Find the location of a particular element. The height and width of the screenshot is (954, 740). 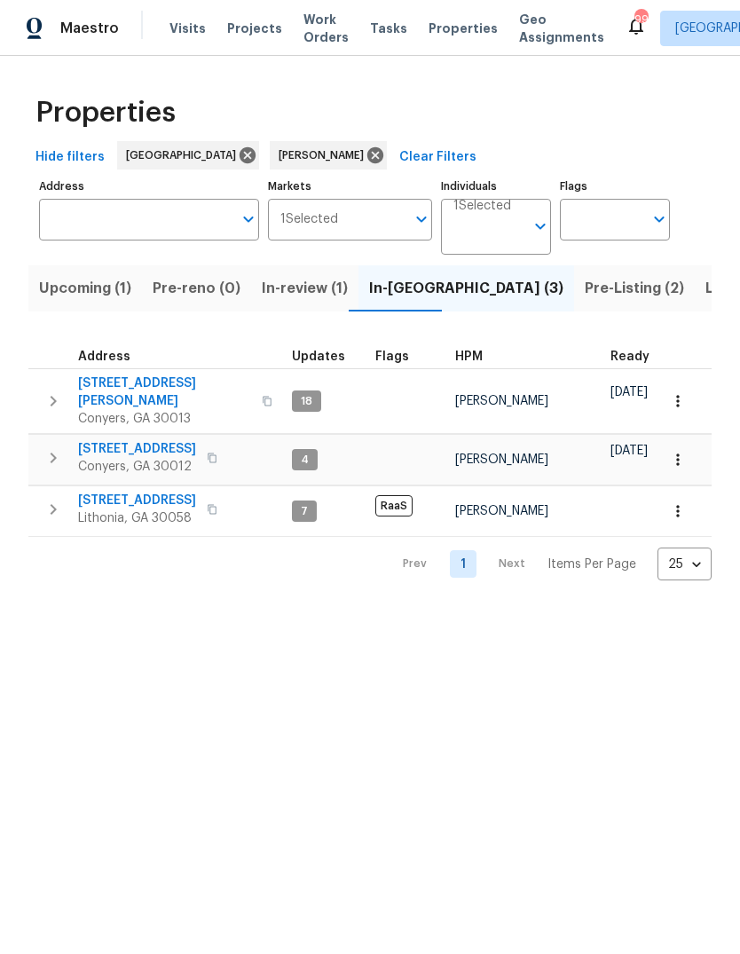

span: Address is located at coordinates (104, 357).